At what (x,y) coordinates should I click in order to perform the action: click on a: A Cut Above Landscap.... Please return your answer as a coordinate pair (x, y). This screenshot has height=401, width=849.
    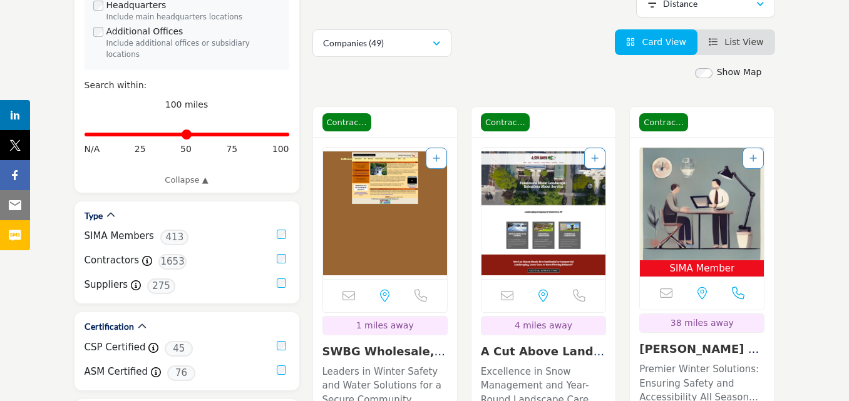
    Looking at the image, I should click on (542, 358).